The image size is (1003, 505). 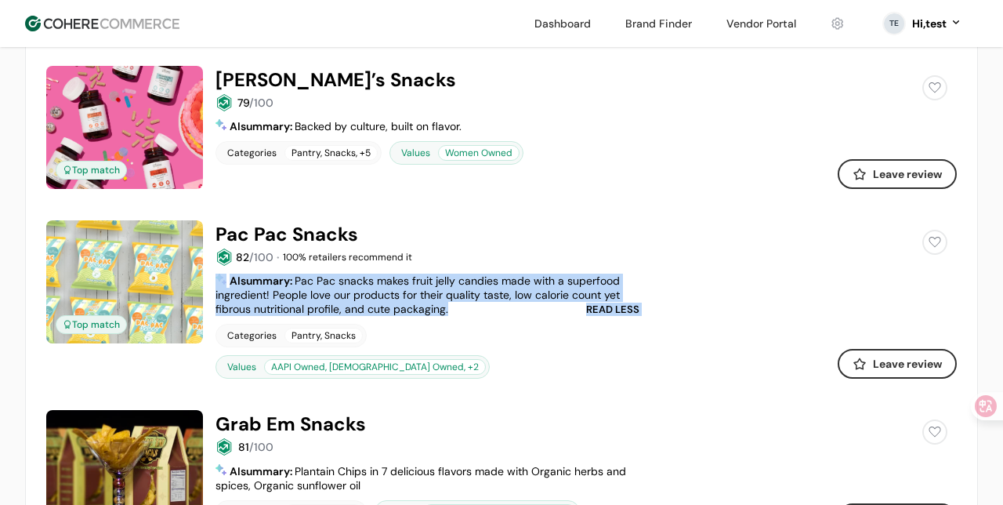 What do you see at coordinates (418, 295) in the screenshot?
I see `span: Pac Pac snacks makes fruit jelly candies made with a superfood ingredient! People love our produc...` at bounding box center [418, 295].